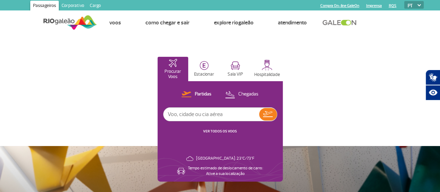  Describe the element at coordinates (173, 63) in the screenshot. I see `img: airplaneHomeActive.svg` at that location.